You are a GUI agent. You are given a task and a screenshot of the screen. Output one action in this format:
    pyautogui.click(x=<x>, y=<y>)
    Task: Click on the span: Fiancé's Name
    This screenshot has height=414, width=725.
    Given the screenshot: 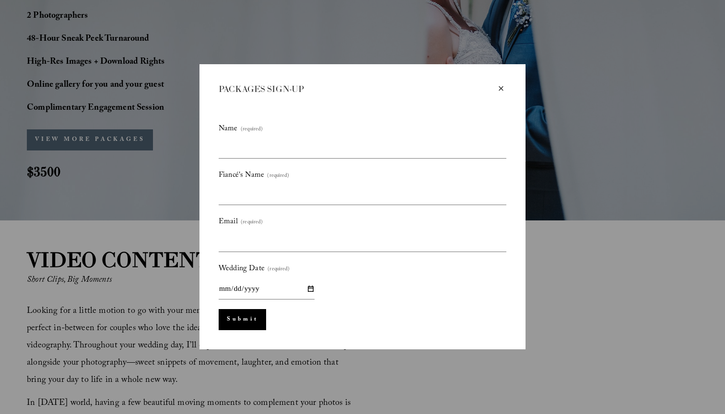 What is the action you would take?
    pyautogui.click(x=241, y=175)
    